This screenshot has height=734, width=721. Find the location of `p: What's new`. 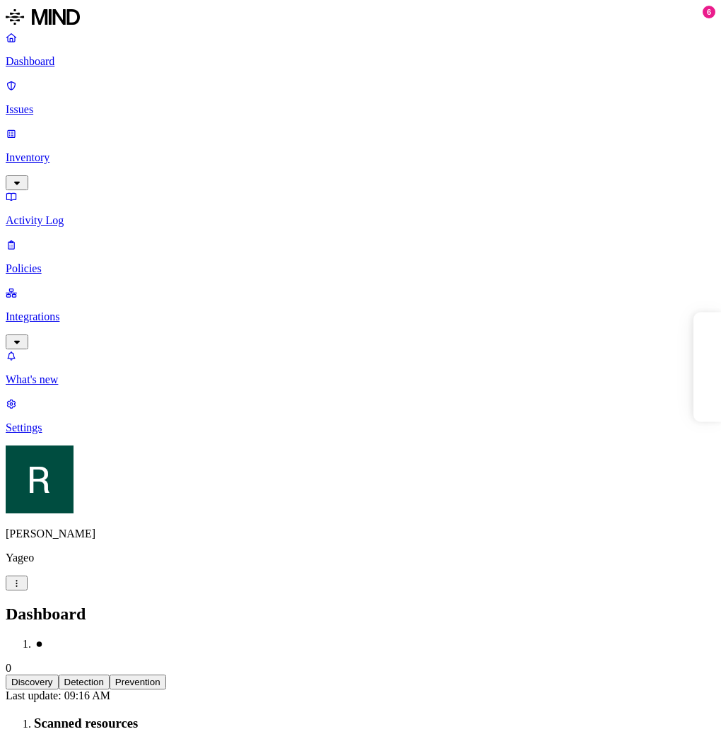

p: What's new is located at coordinates (360, 380).